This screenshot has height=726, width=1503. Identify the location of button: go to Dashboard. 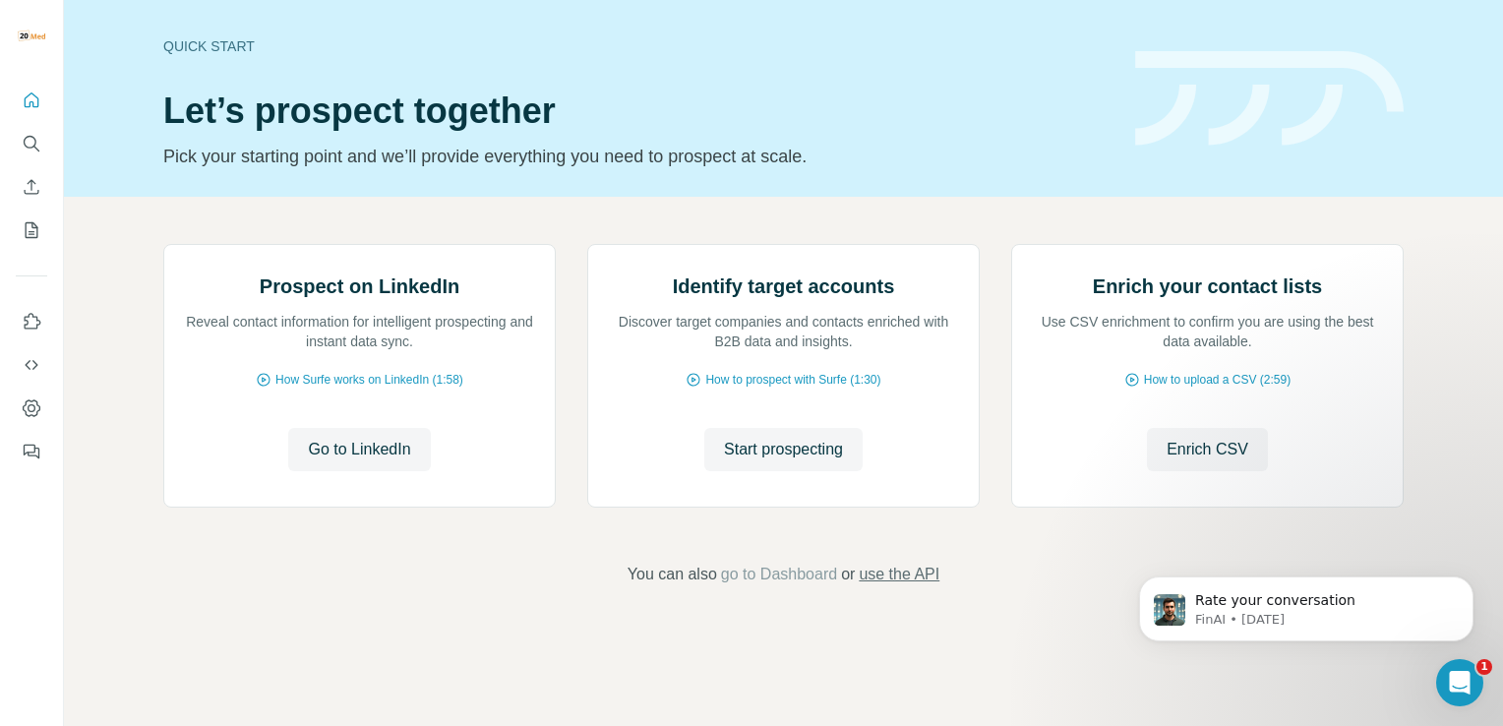
(779, 574).